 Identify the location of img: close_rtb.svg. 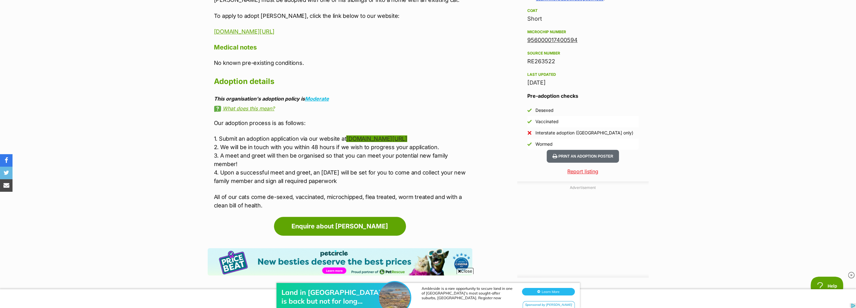
(852, 275).